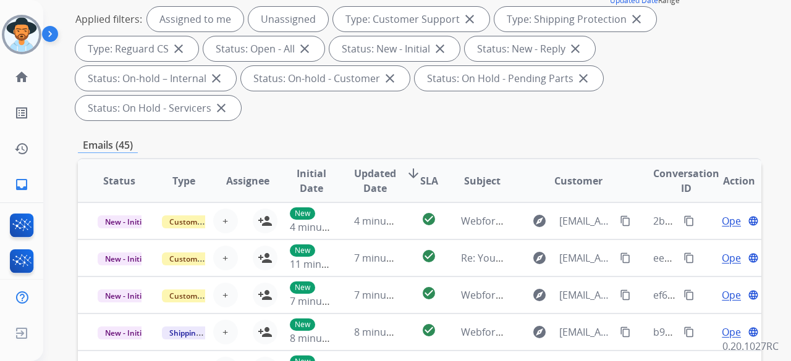 This screenshot has width=791, height=361. I want to click on div: Unassigned, so click(288, 19).